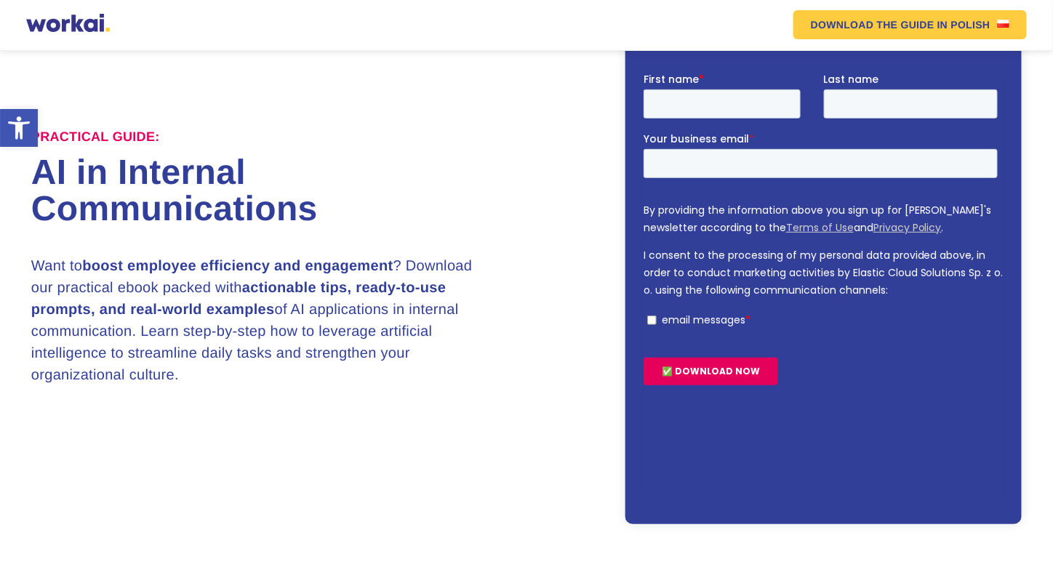 The image size is (1053, 567). What do you see at coordinates (176, 156) in the screenshot?
I see `a: Terms of Use` at bounding box center [176, 156].